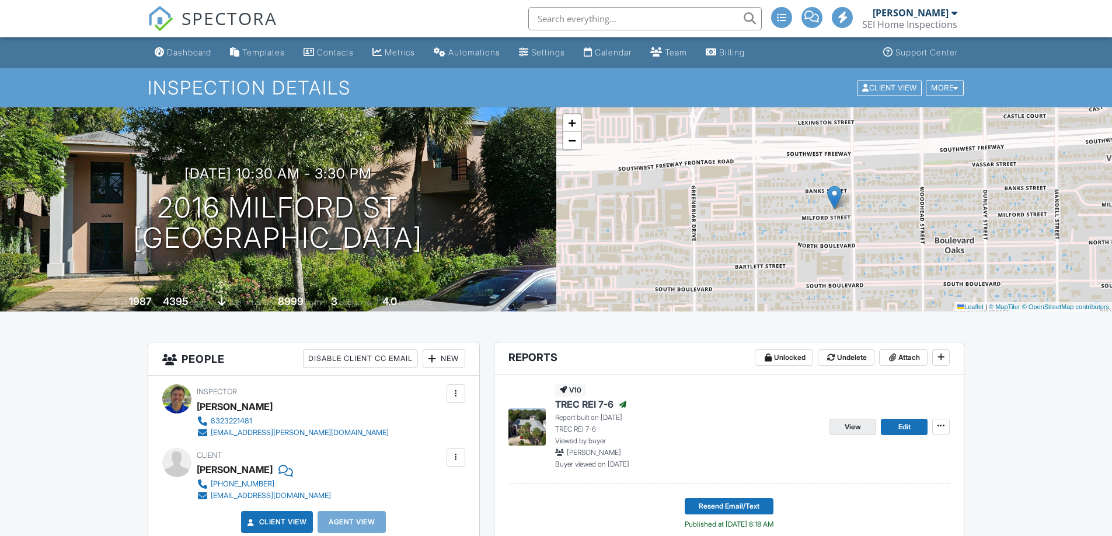  What do you see at coordinates (183, 53) in the screenshot?
I see `a: Dashboard` at bounding box center [183, 53].